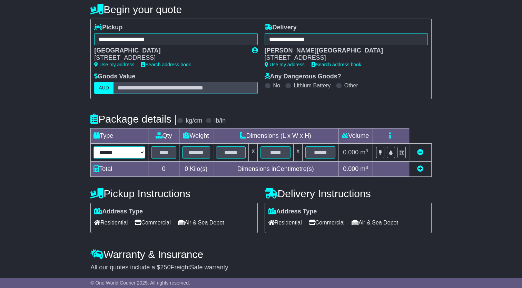 This screenshot has height=288, width=522. Describe the element at coordinates (277, 85) in the screenshot. I see `label: No` at that location.